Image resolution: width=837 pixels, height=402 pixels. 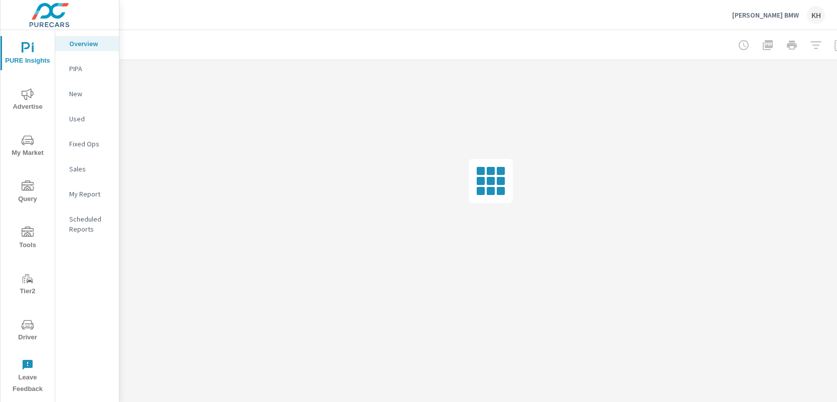 What do you see at coordinates (28, 54) in the screenshot?
I see `span: PURE Insights` at bounding box center [28, 54].